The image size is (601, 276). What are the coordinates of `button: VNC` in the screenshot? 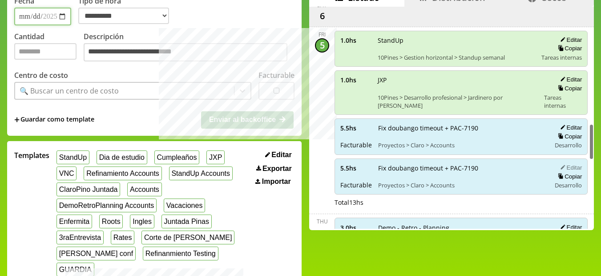 It's located at (66, 173).